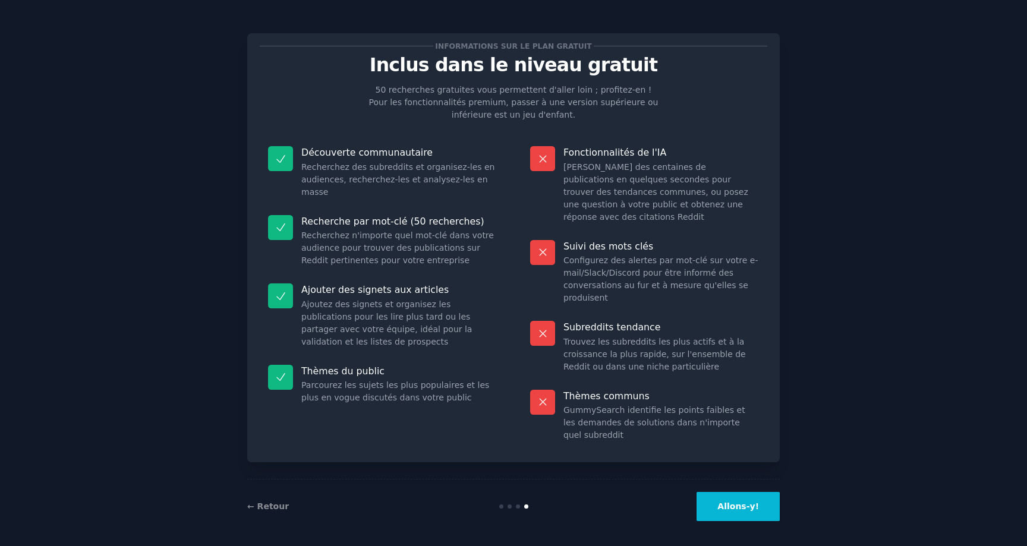  I want to click on font: Recherchez n'importe quel mot-clé dans votre audience pour trouver des publications sur Reddit pe..., so click(398, 248).